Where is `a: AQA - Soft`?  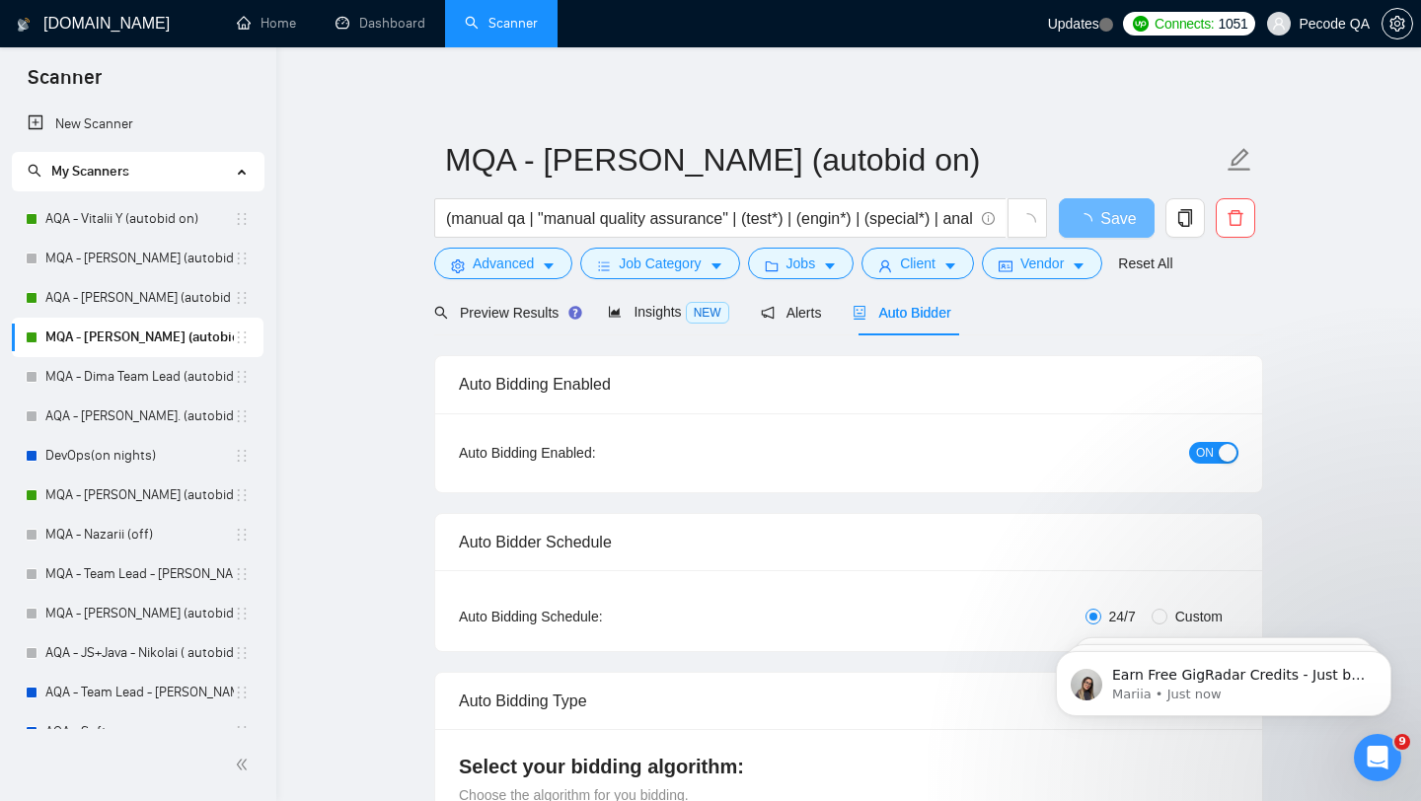 a: AQA - Soft is located at coordinates (139, 732).